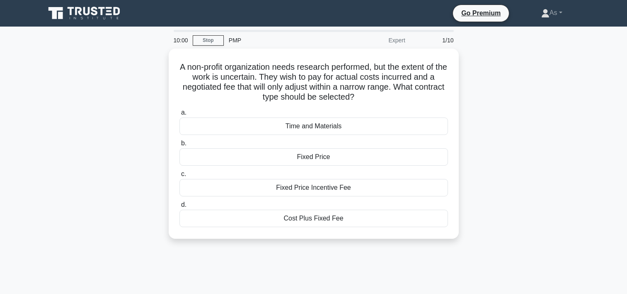  I want to click on div: PMP, so click(281, 40).